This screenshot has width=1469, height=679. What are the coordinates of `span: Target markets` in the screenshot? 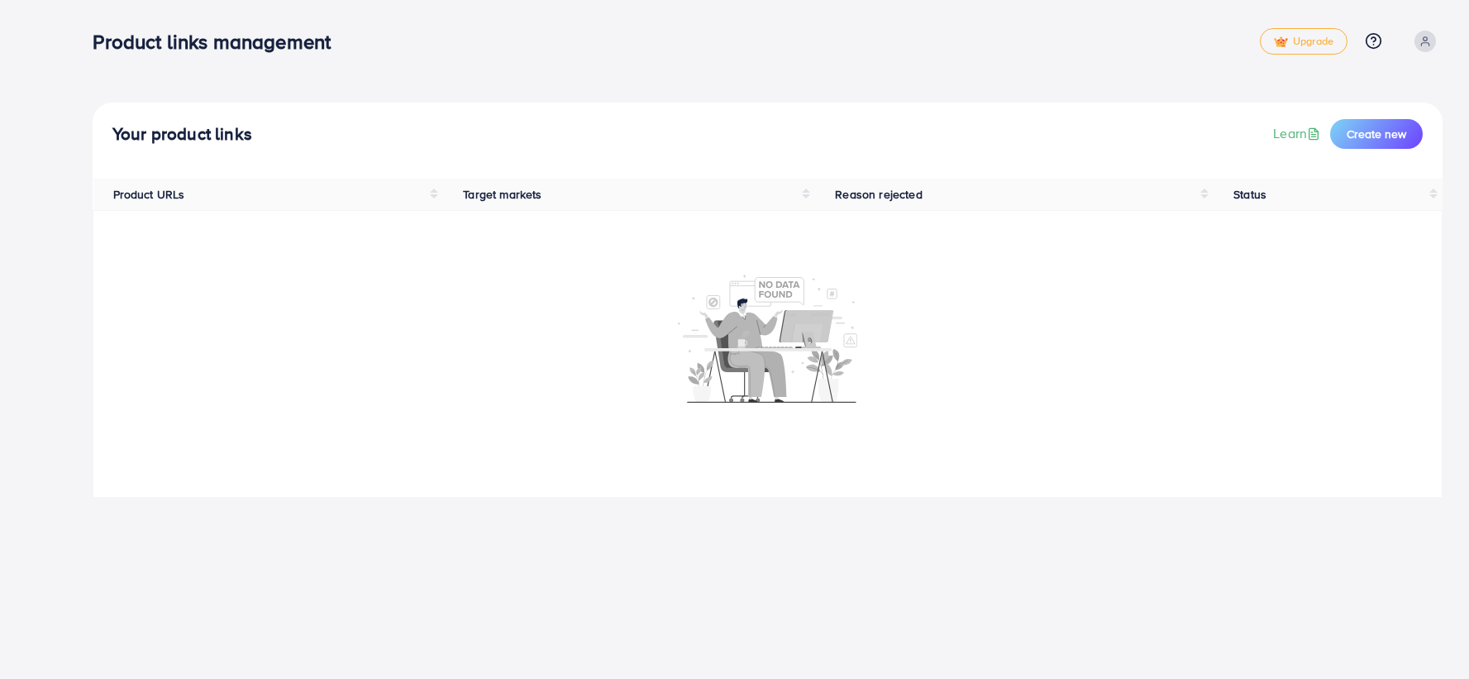 It's located at (502, 194).